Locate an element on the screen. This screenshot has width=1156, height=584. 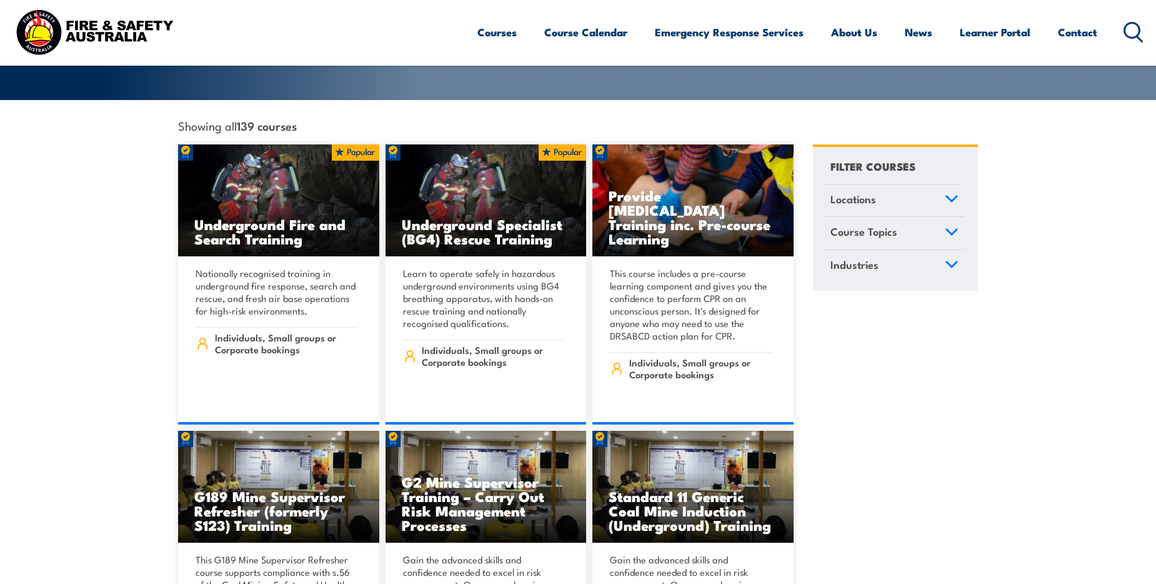
h3: Underground Fire and Search Training is located at coordinates (279, 231).